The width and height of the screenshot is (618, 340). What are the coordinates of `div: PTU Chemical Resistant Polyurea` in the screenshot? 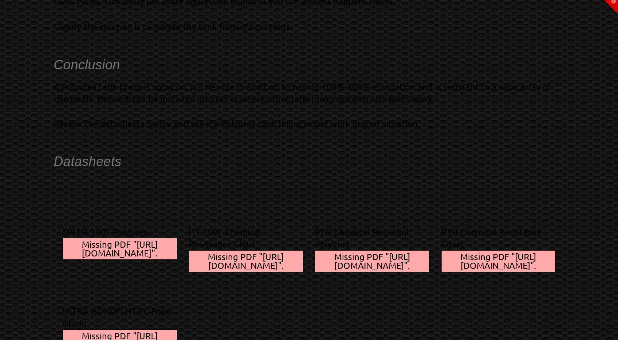 It's located at (372, 238).